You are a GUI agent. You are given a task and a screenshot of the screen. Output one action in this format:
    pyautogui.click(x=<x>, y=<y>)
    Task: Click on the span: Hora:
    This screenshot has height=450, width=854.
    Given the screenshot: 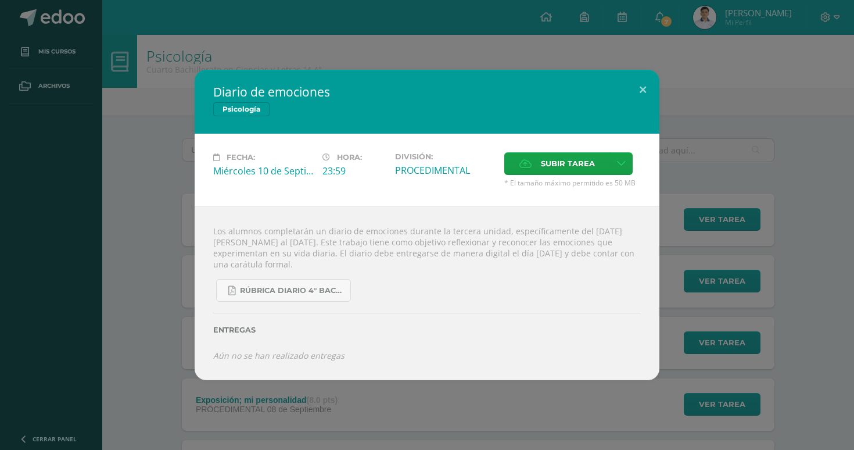 What is the action you would take?
    pyautogui.click(x=349, y=157)
    